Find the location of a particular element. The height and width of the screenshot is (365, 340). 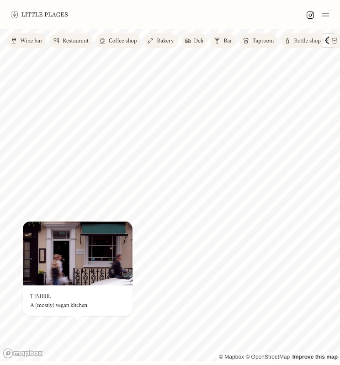

a: Bottle shop is located at coordinates (302, 41).